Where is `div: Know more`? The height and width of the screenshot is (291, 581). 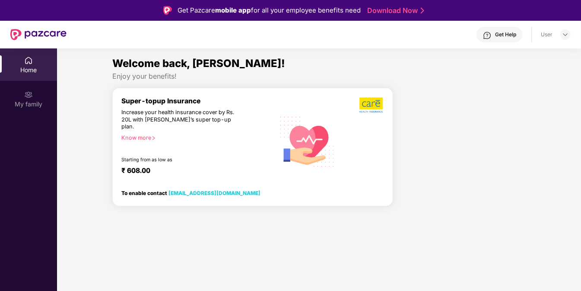 div: Know more is located at coordinates (195, 137).